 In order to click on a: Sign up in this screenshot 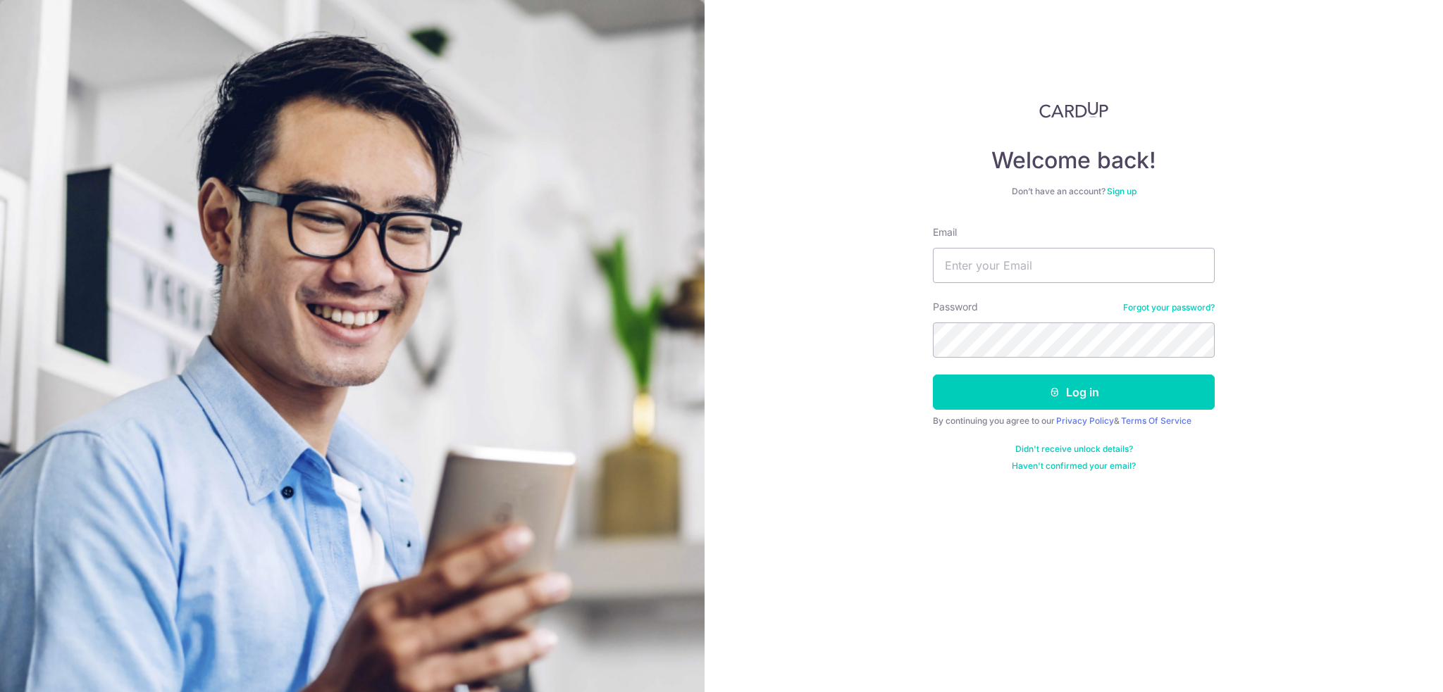, I will do `click(1121, 191)`.